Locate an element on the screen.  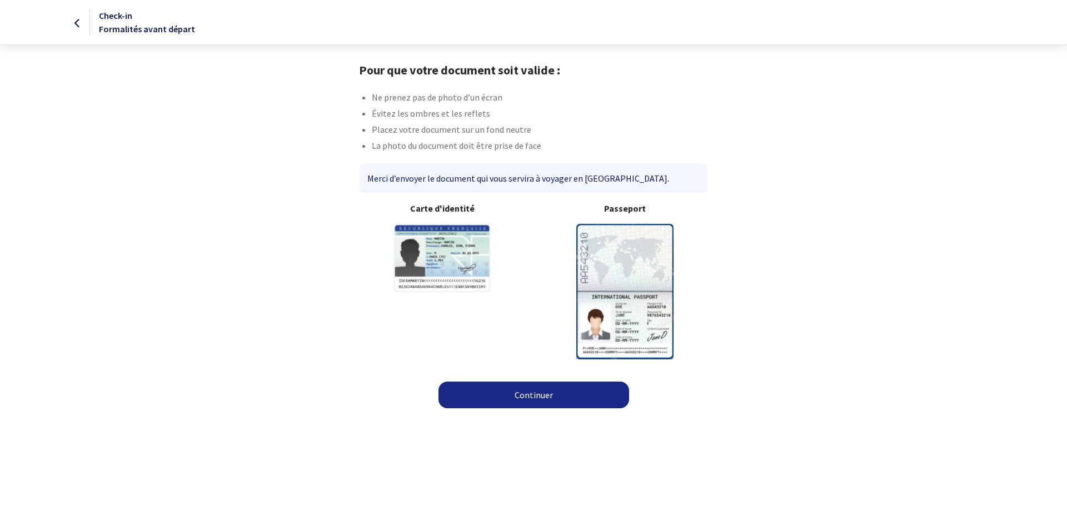
a: Continuer is located at coordinates (533, 395).